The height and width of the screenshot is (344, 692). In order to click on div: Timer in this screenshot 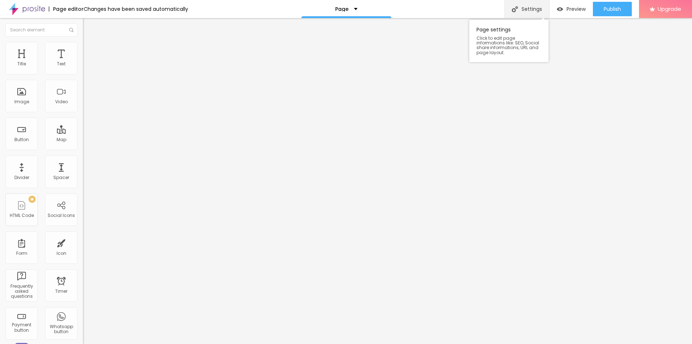, I will do `click(61, 291)`.